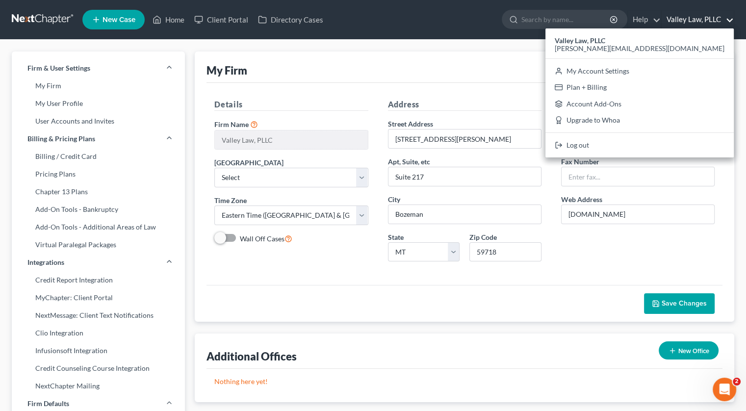 This screenshot has width=746, height=411. What do you see at coordinates (639, 104) in the screenshot?
I see `a: Account Add-Ons` at bounding box center [639, 104].